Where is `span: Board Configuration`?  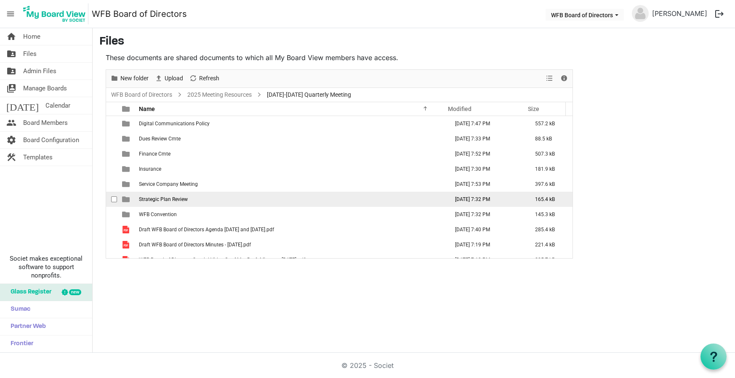
span: Board Configuration is located at coordinates (51, 140).